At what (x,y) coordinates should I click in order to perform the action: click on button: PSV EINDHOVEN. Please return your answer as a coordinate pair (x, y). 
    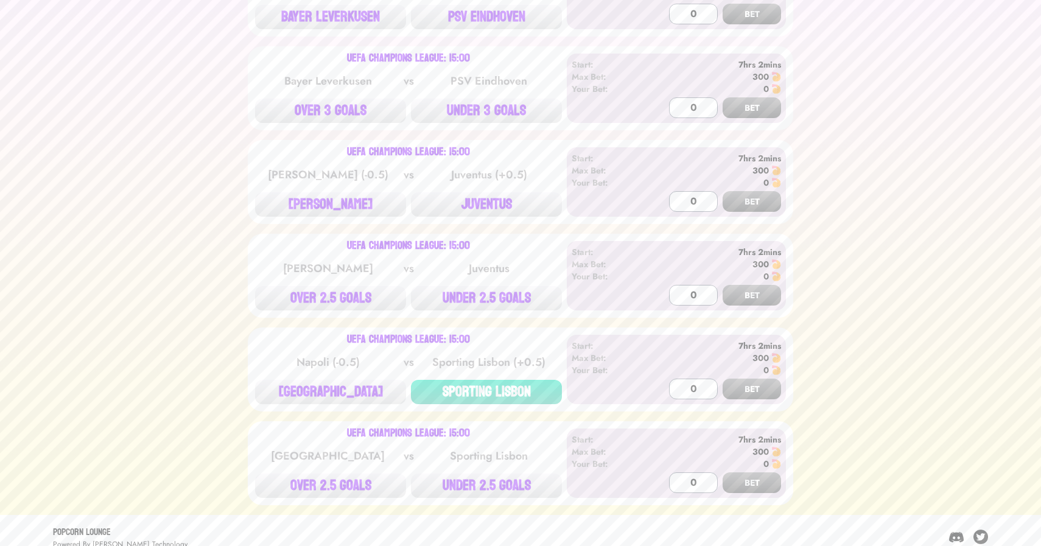
    Looking at the image, I should click on (486, 17).